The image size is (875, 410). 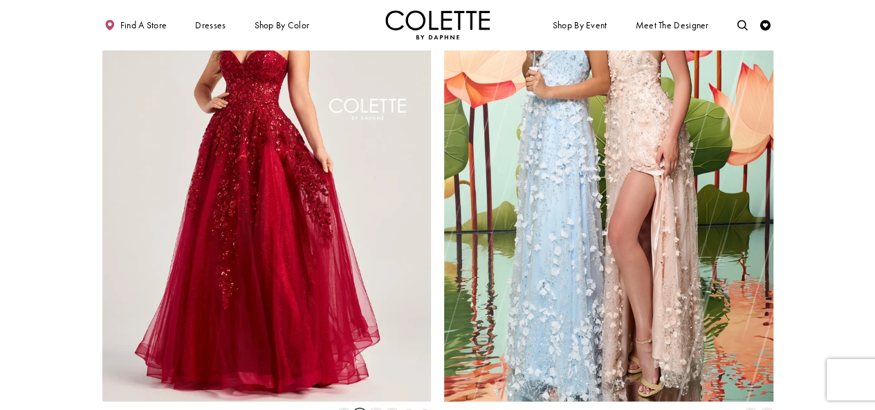 What do you see at coordinates (438, 25) in the screenshot?
I see `a: Visit Home Page` at bounding box center [438, 25].